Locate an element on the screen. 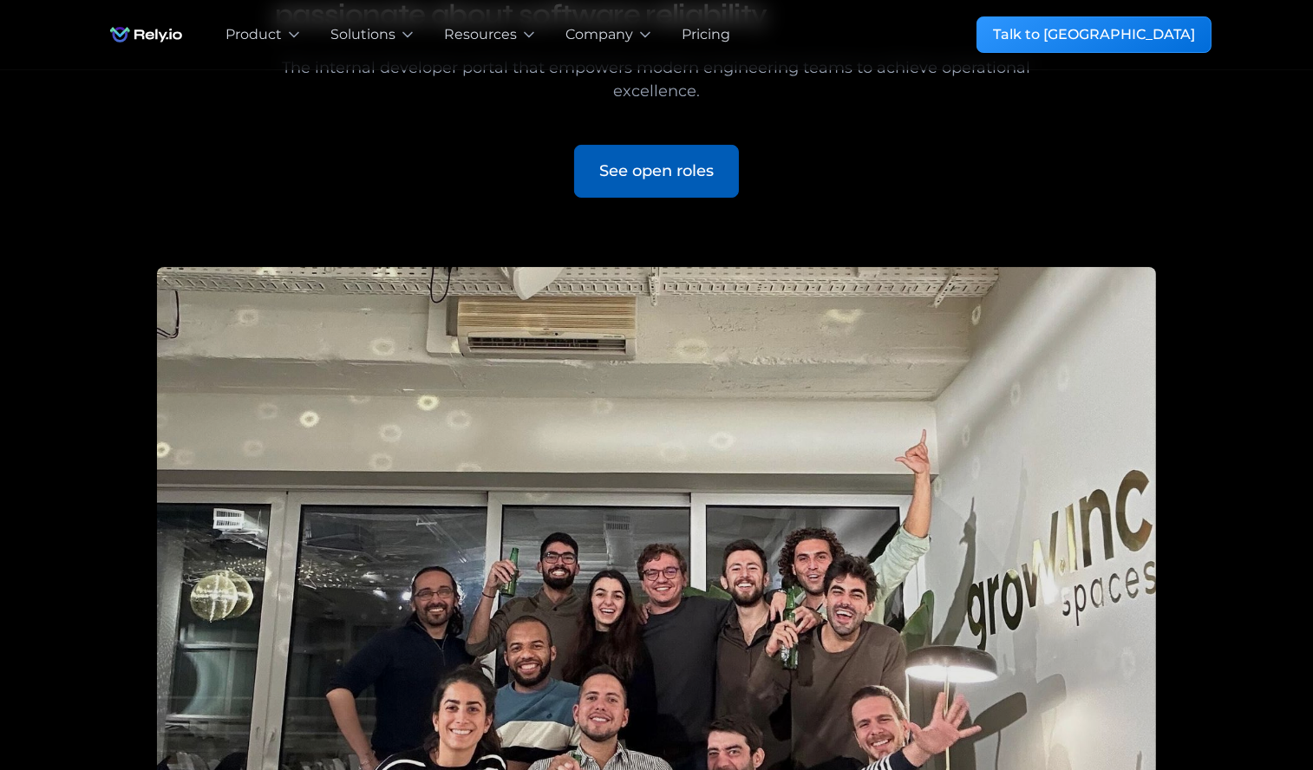 The image size is (1313, 770). div: Solutions is located at coordinates (363, 35).